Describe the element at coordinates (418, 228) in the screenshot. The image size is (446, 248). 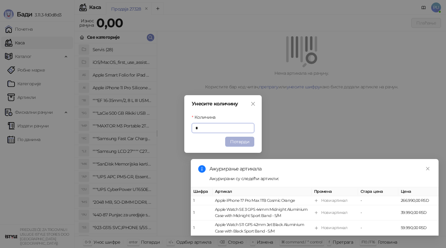
I see `td: 59.990,00 RSD` at that location.